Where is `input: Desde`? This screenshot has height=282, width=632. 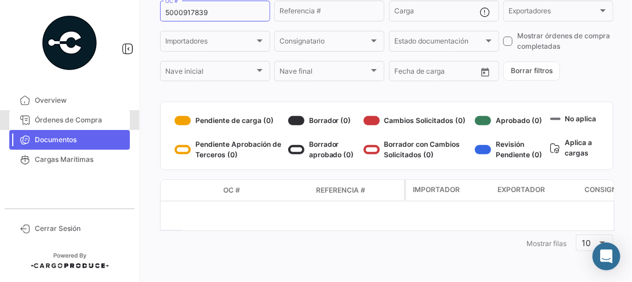 input: Desde is located at coordinates (405, 73).